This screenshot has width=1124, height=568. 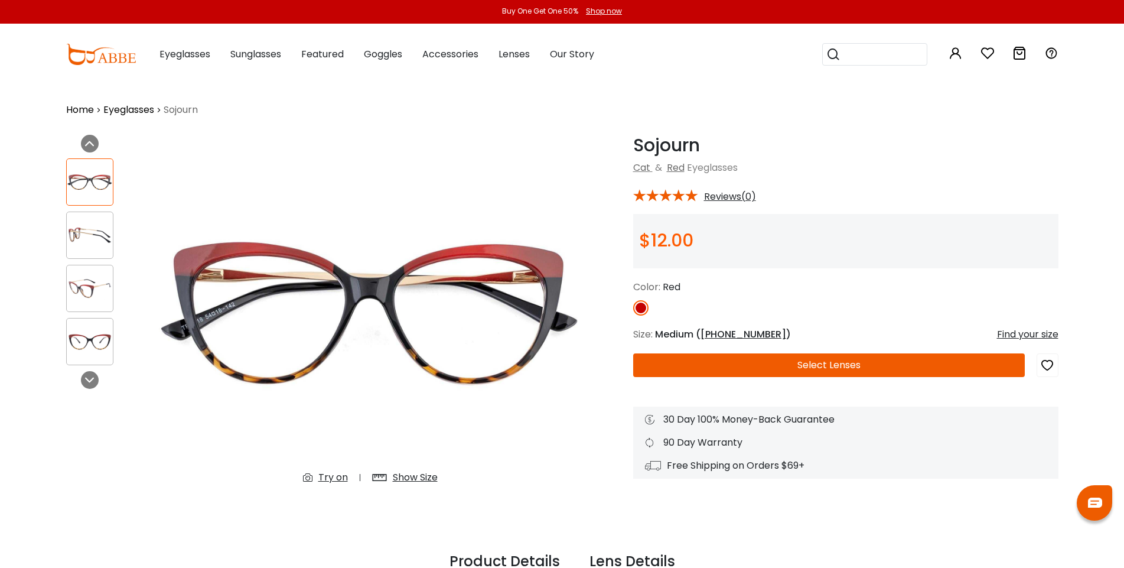 I want to click on span: Accessories, so click(x=450, y=54).